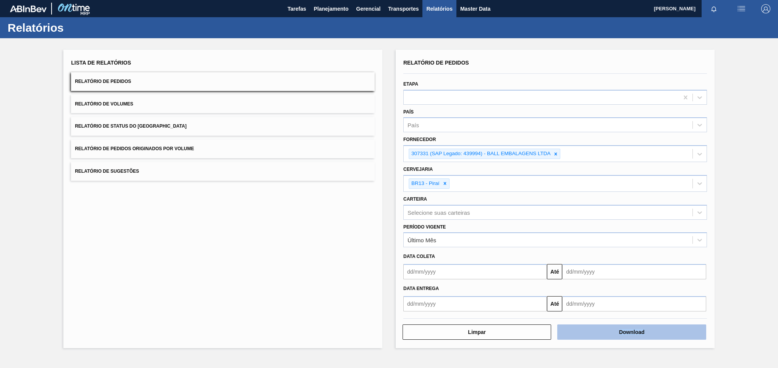 The width and height of the screenshot is (778, 368). What do you see at coordinates (419, 256) in the screenshot?
I see `span: Data coleta` at bounding box center [419, 256].